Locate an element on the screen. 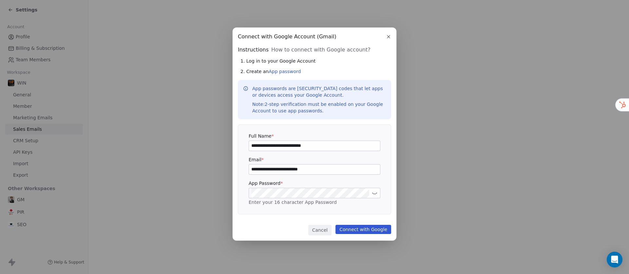  span: Note: is located at coordinates (258, 104).